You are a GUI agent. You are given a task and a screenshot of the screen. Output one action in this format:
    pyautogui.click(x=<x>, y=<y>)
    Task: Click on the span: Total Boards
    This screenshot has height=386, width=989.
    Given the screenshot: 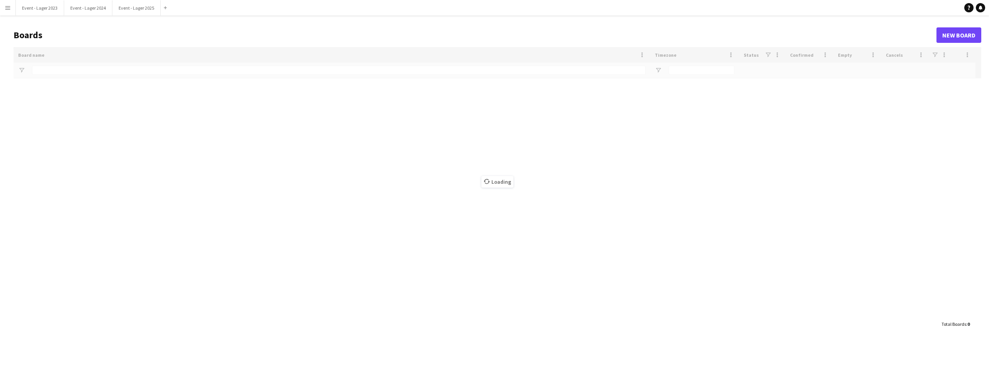 What is the action you would take?
    pyautogui.click(x=954, y=324)
    